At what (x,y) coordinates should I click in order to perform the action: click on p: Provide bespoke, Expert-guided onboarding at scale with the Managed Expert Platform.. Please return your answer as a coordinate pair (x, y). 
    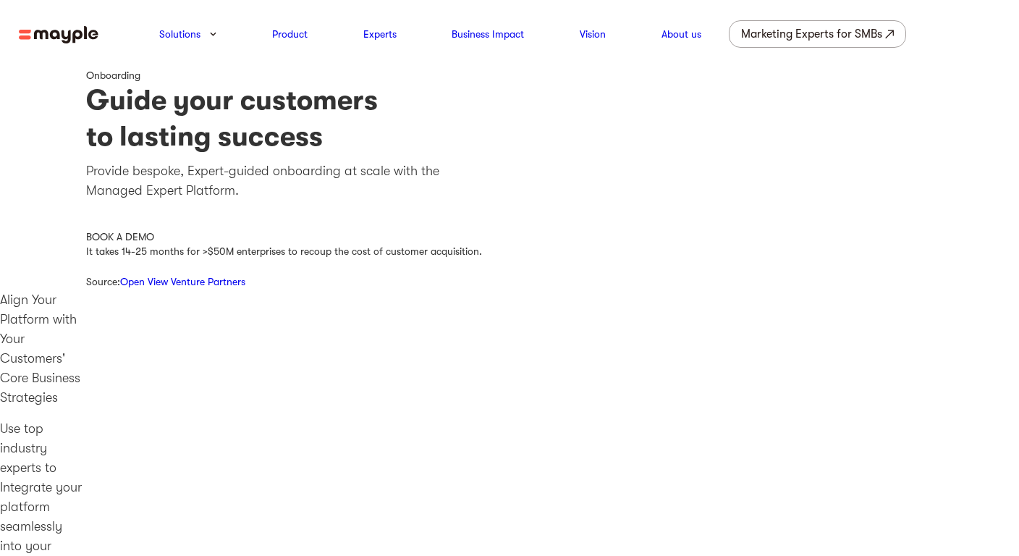
    Looking at the image, I should click on (510, 181).